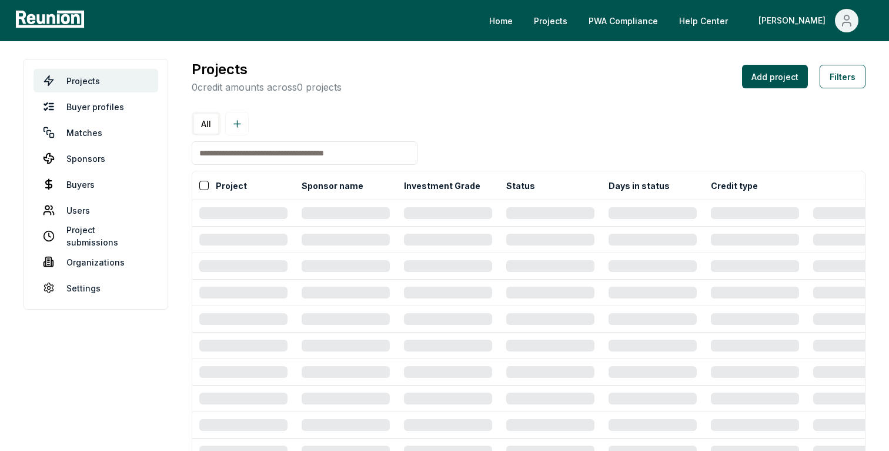 This screenshot has height=451, width=889. I want to click on button: Credit type, so click(735, 185).